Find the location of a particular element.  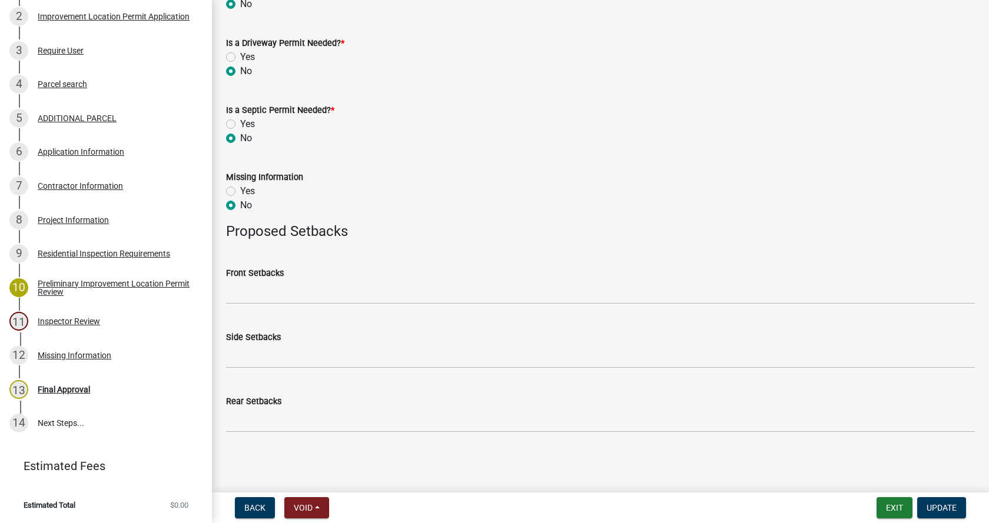

div: Project Information is located at coordinates (73, 220).